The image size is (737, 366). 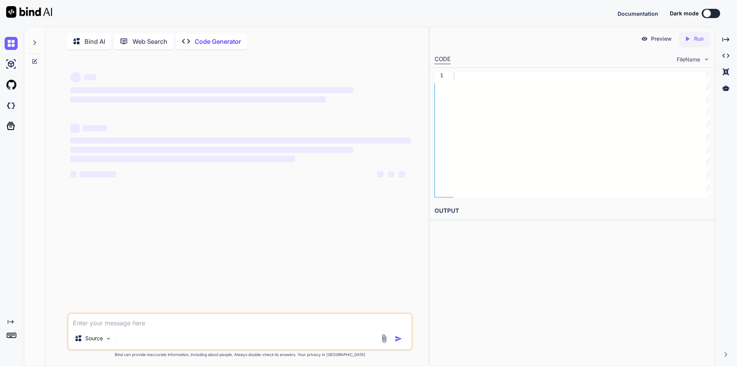 What do you see at coordinates (688, 60) in the screenshot?
I see `span: FileName` at bounding box center [688, 60].